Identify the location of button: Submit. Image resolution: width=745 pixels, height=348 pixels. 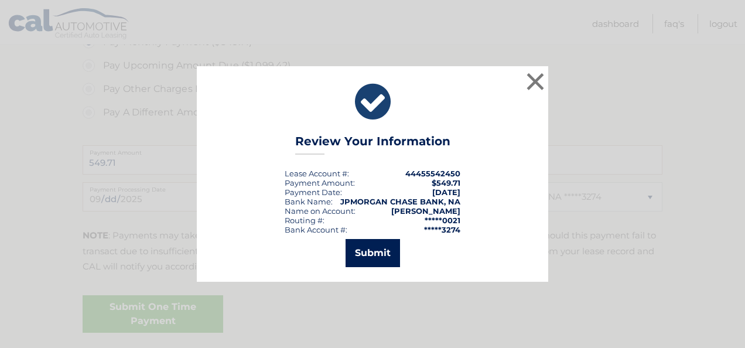
(372, 253).